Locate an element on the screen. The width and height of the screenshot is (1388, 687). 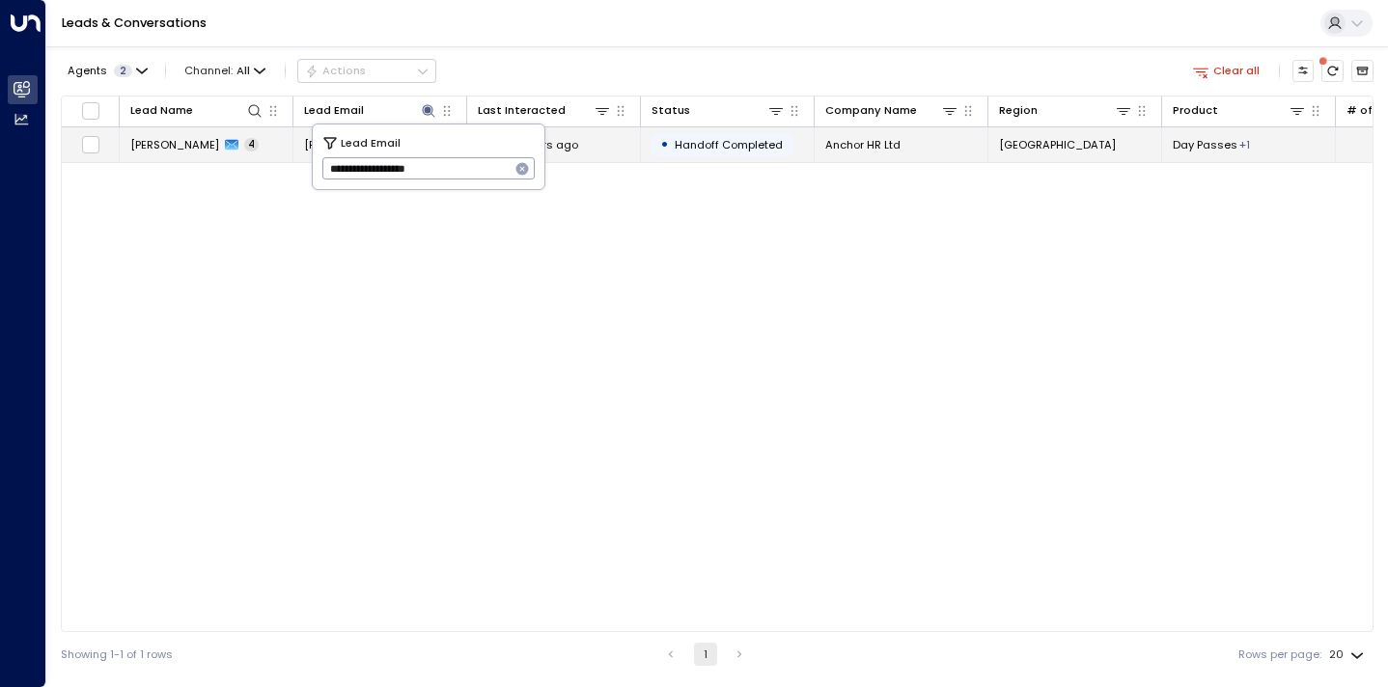
span: Day Passes is located at coordinates (1204, 145).